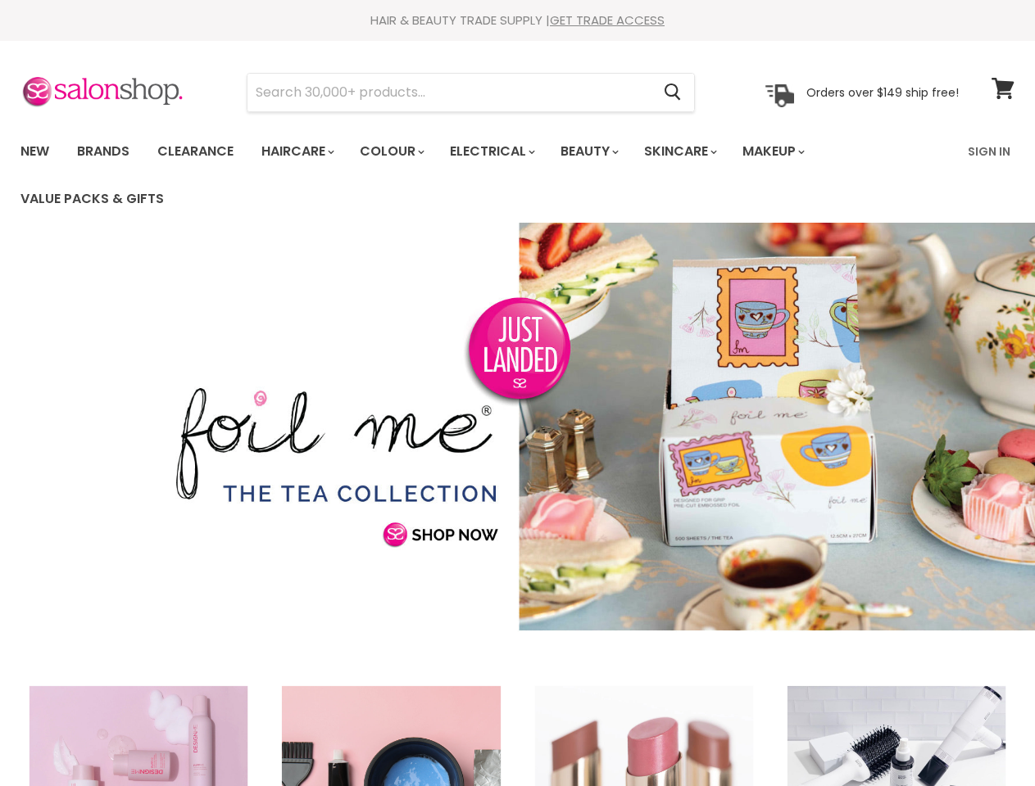  What do you see at coordinates (672, 93) in the screenshot?
I see `button: Search` at bounding box center [672, 93].